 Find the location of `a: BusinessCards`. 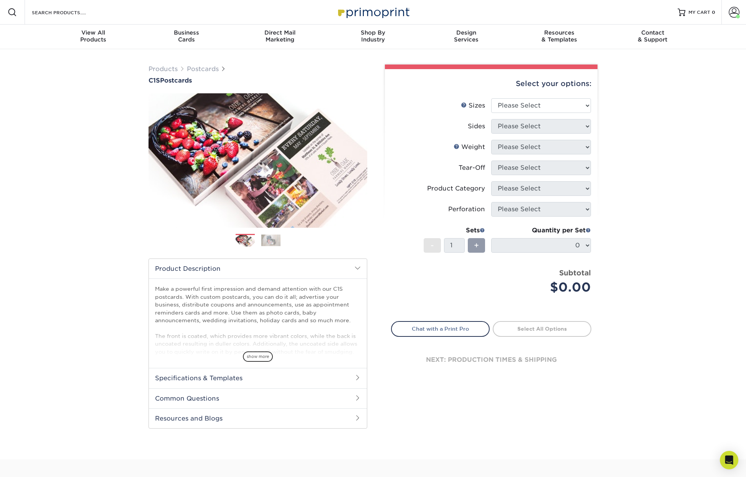

a: BusinessCards is located at coordinates (187, 37).